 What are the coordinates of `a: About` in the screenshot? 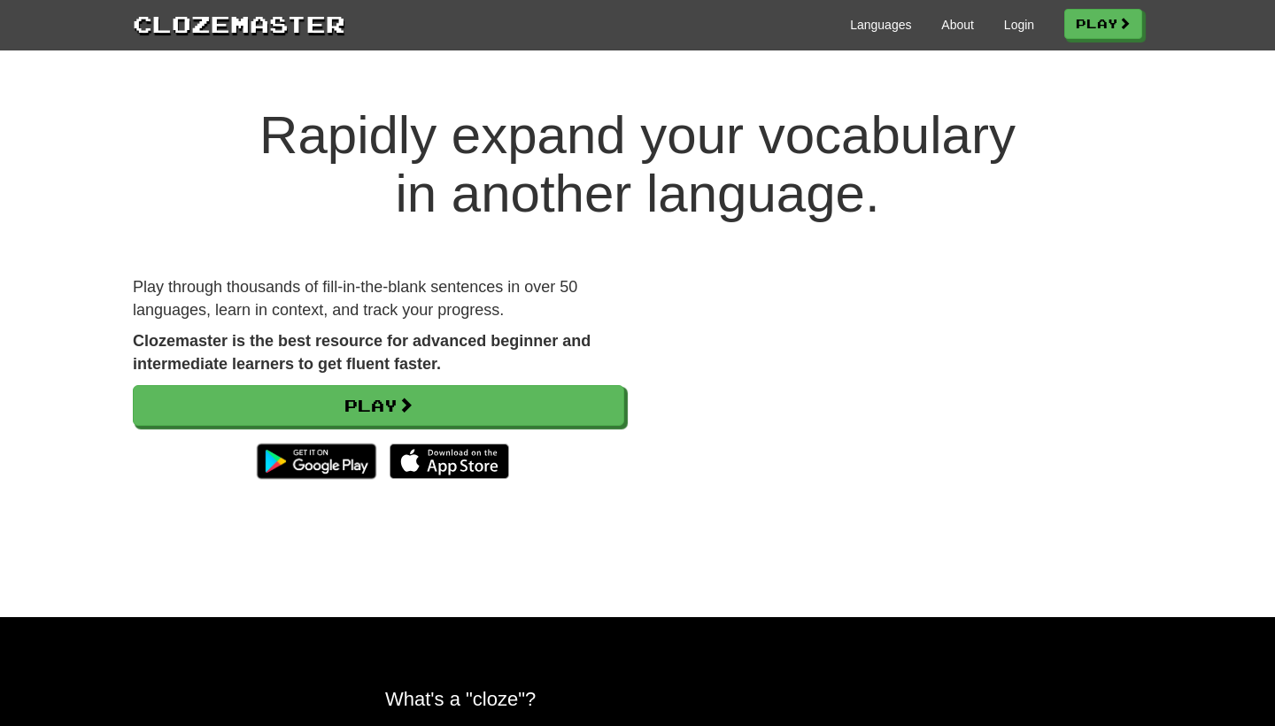 It's located at (957, 25).